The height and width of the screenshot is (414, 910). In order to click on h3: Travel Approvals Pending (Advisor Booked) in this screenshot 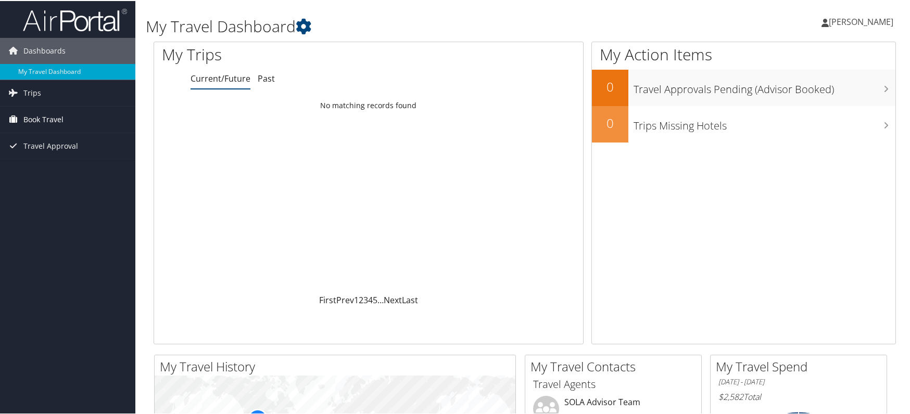, I will do `click(764, 86)`.